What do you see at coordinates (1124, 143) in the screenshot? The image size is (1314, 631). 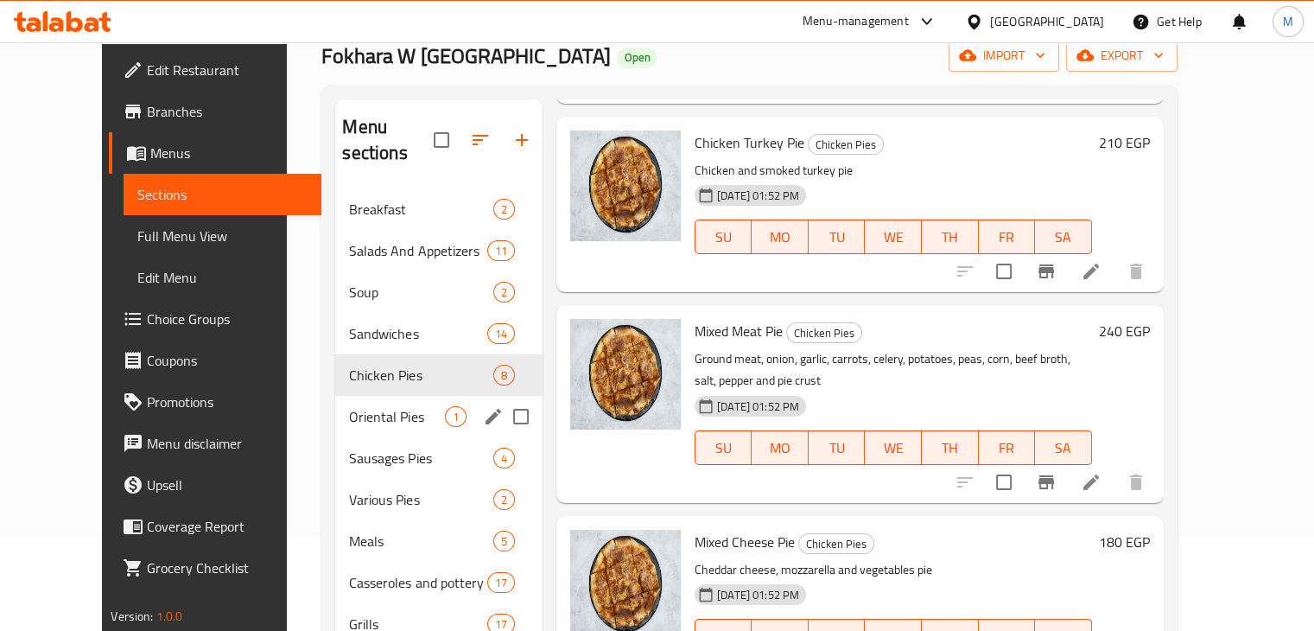 I see `h6: 210 EGP` at bounding box center [1124, 143].